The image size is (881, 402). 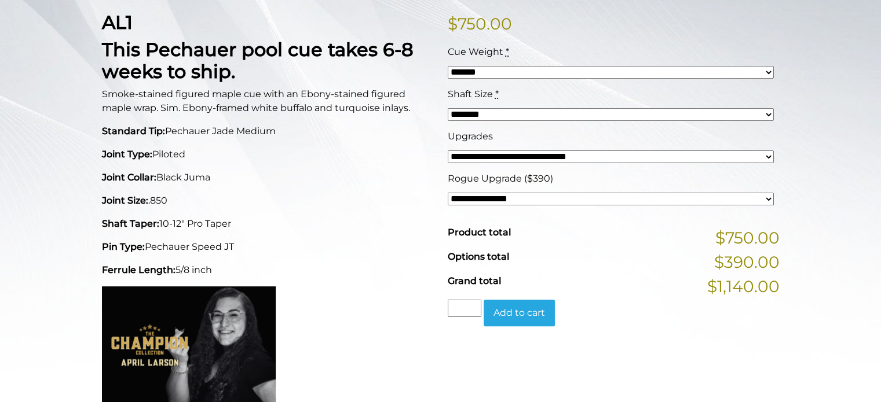 What do you see at coordinates (129, 177) in the screenshot?
I see `strong: Joint Collar:` at bounding box center [129, 177].